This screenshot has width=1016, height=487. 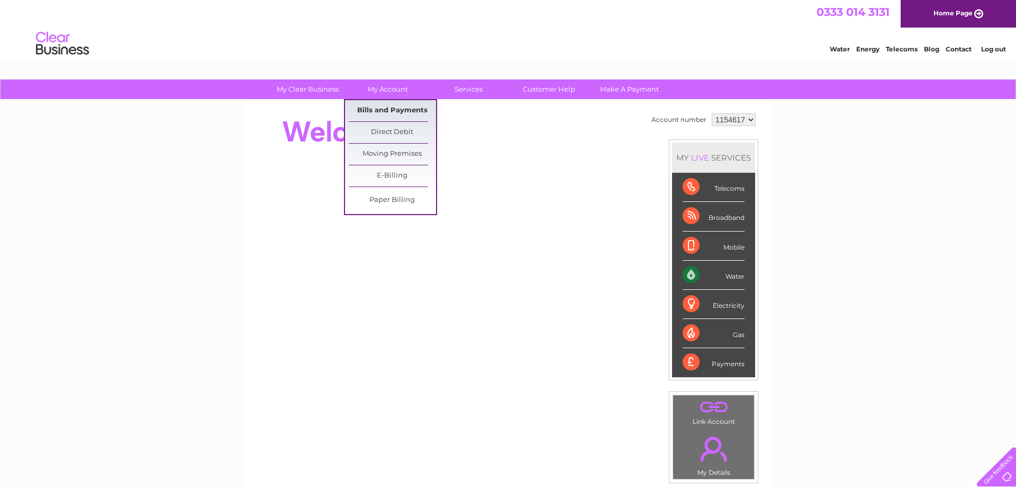 What do you see at coordinates (392, 111) in the screenshot?
I see `a: Bills and Payments` at bounding box center [392, 111].